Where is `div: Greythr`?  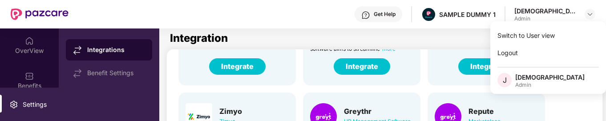 div: Greythr is located at coordinates (377, 111).